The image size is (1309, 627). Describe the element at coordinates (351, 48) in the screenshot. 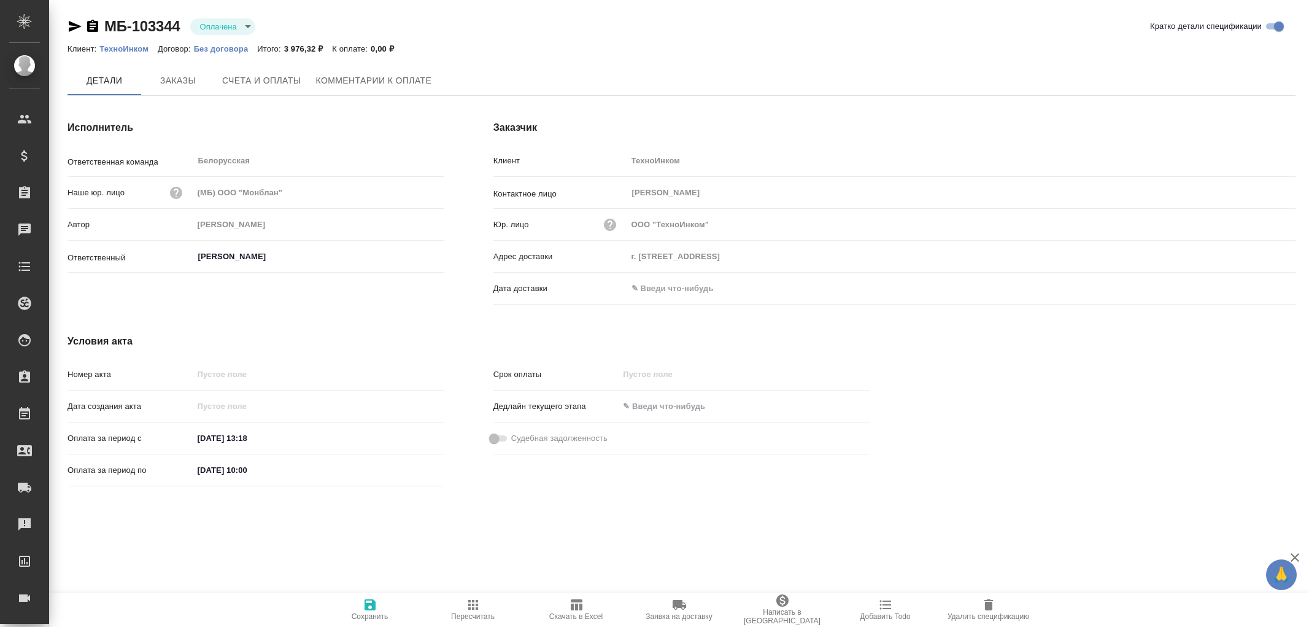

I see `p: К оплате:` at that location.